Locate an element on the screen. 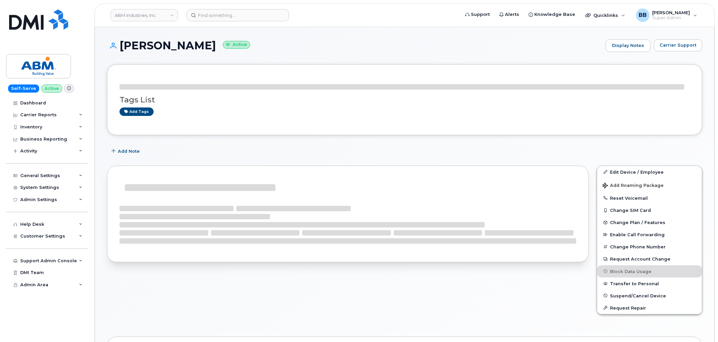 This screenshot has height=342, width=718. span: Change Plan / Features is located at coordinates (638, 222).